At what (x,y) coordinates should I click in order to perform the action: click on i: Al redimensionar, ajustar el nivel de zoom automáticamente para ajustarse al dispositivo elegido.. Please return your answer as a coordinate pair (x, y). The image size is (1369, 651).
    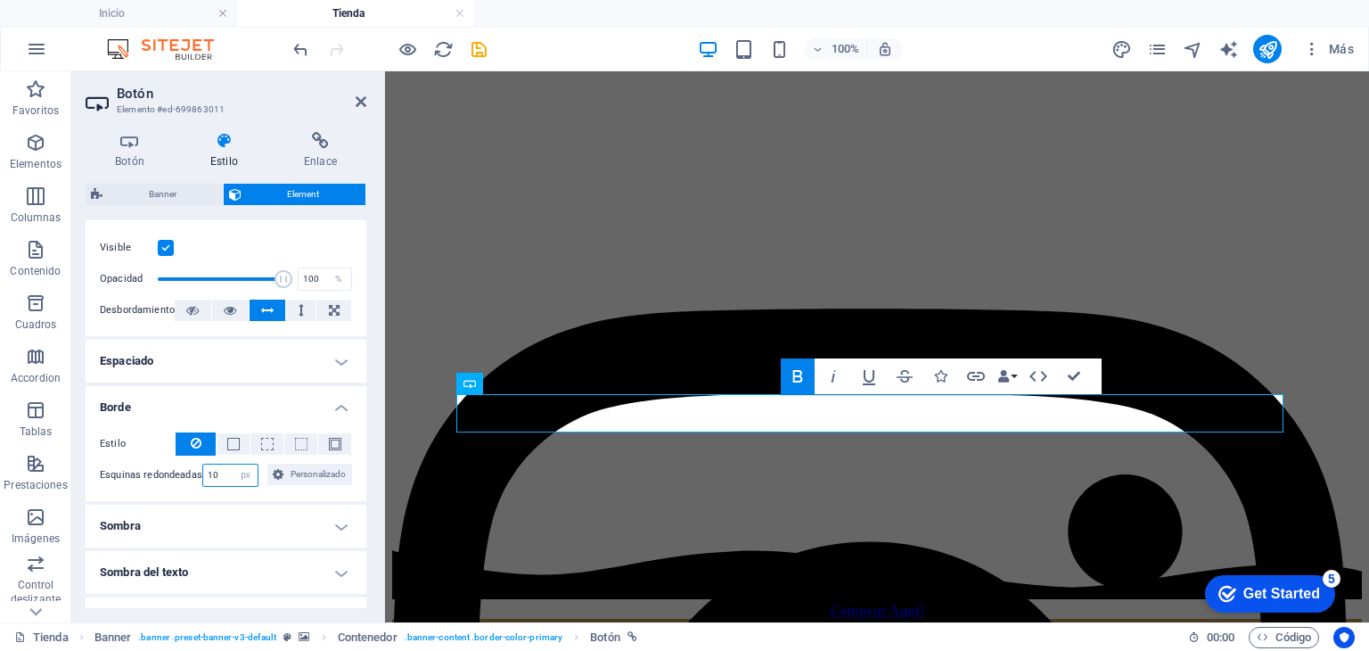
    Looking at the image, I should click on (885, 49).